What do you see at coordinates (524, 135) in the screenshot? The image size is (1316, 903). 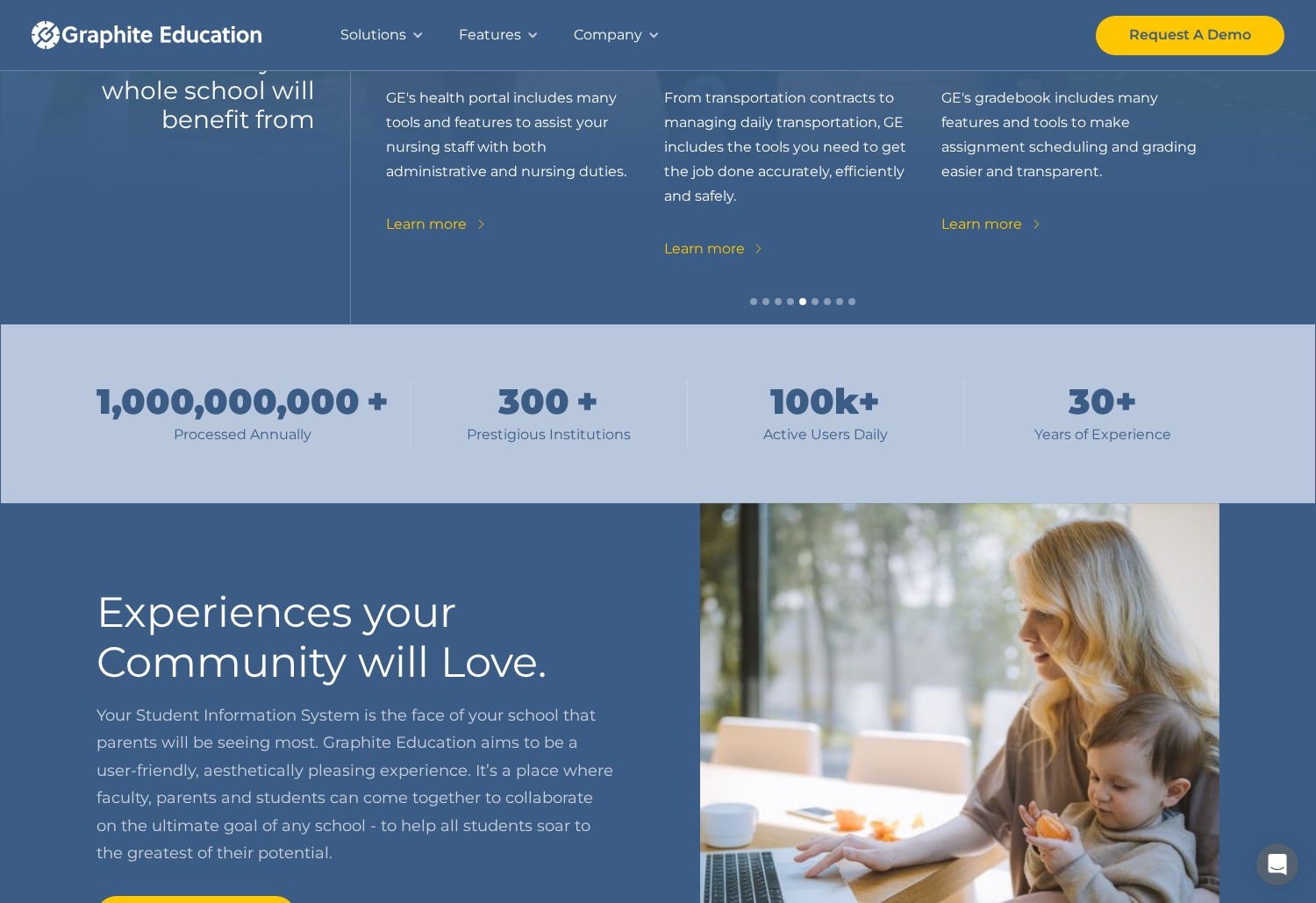 I see `p: GE's health portal includes many tools and features to assist your nursing staff with both admini...` at bounding box center [524, 135].